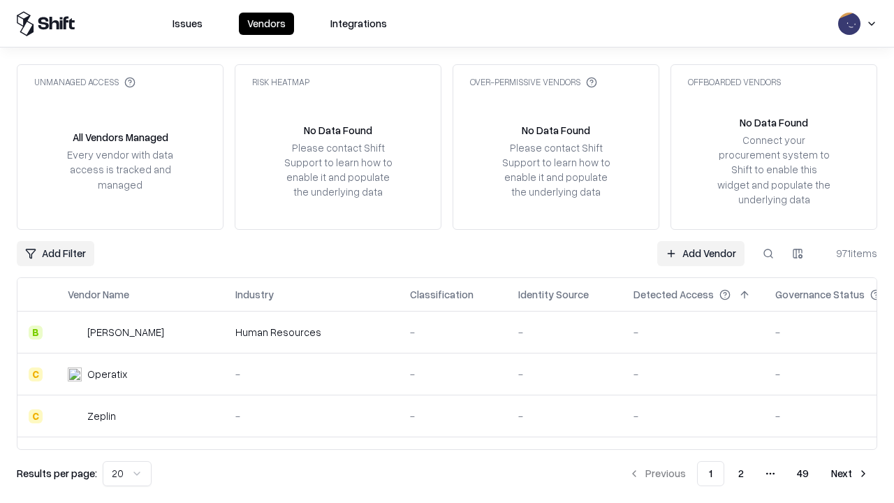 The height and width of the screenshot is (503, 894). Describe the element at coordinates (98, 294) in the screenshot. I see `div: Vendor Name` at that location.